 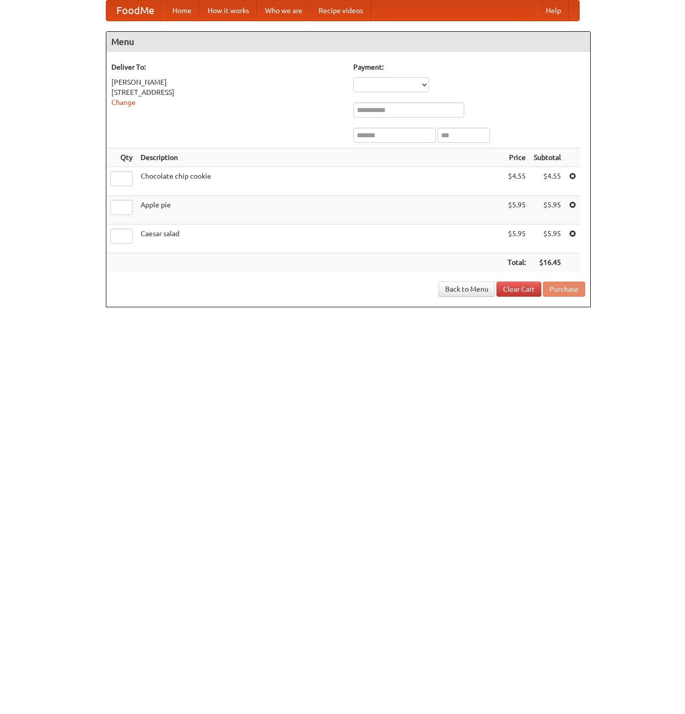 What do you see at coordinates (320, 181) in the screenshot?
I see `td: Chocolate chip cookie` at bounding box center [320, 181].